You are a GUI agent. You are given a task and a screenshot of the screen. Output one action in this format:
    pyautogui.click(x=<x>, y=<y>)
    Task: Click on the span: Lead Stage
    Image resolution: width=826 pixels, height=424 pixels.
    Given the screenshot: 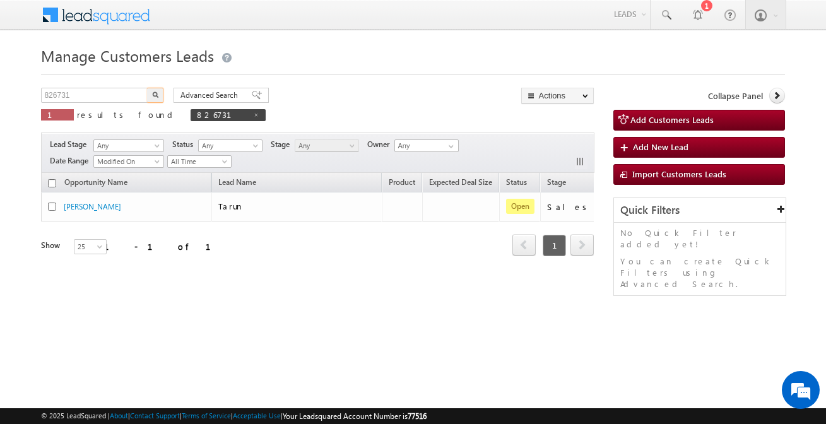 What is the action you would take?
    pyautogui.click(x=71, y=144)
    